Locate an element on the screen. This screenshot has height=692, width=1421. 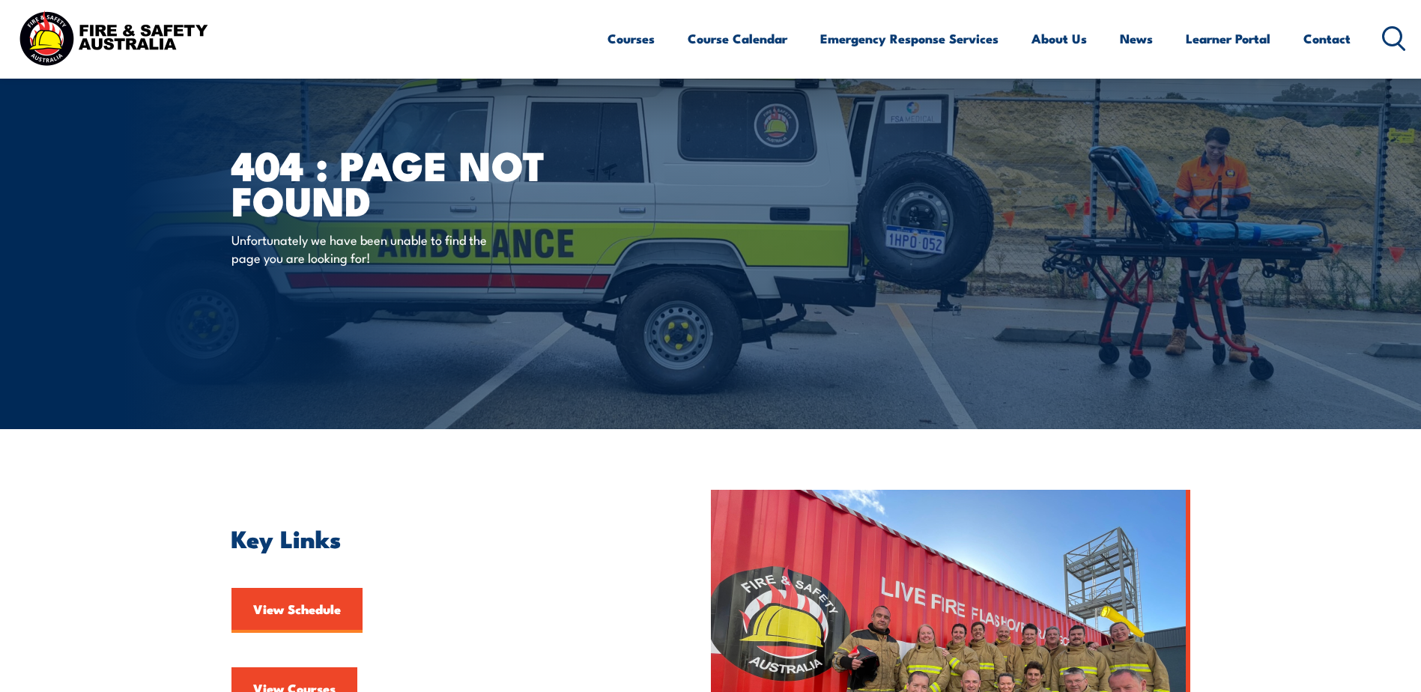
p: Unfortunately we have been unable to find the page you are looking for! is located at coordinates (368, 248).